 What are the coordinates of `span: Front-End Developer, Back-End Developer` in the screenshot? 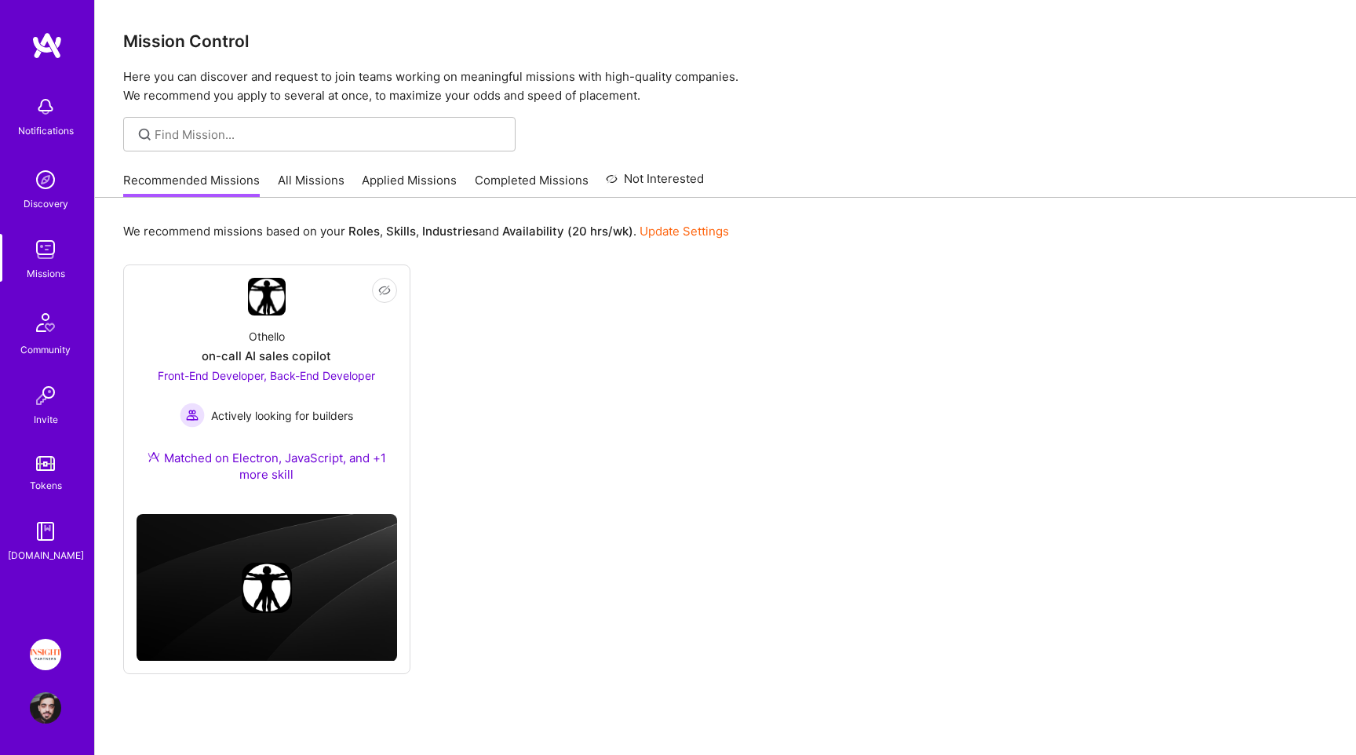 It's located at (266, 375).